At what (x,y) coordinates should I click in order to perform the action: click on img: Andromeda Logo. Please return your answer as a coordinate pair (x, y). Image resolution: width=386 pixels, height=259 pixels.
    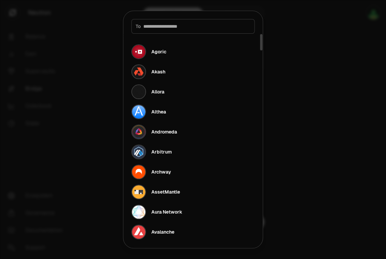
    Looking at the image, I should click on (139, 132).